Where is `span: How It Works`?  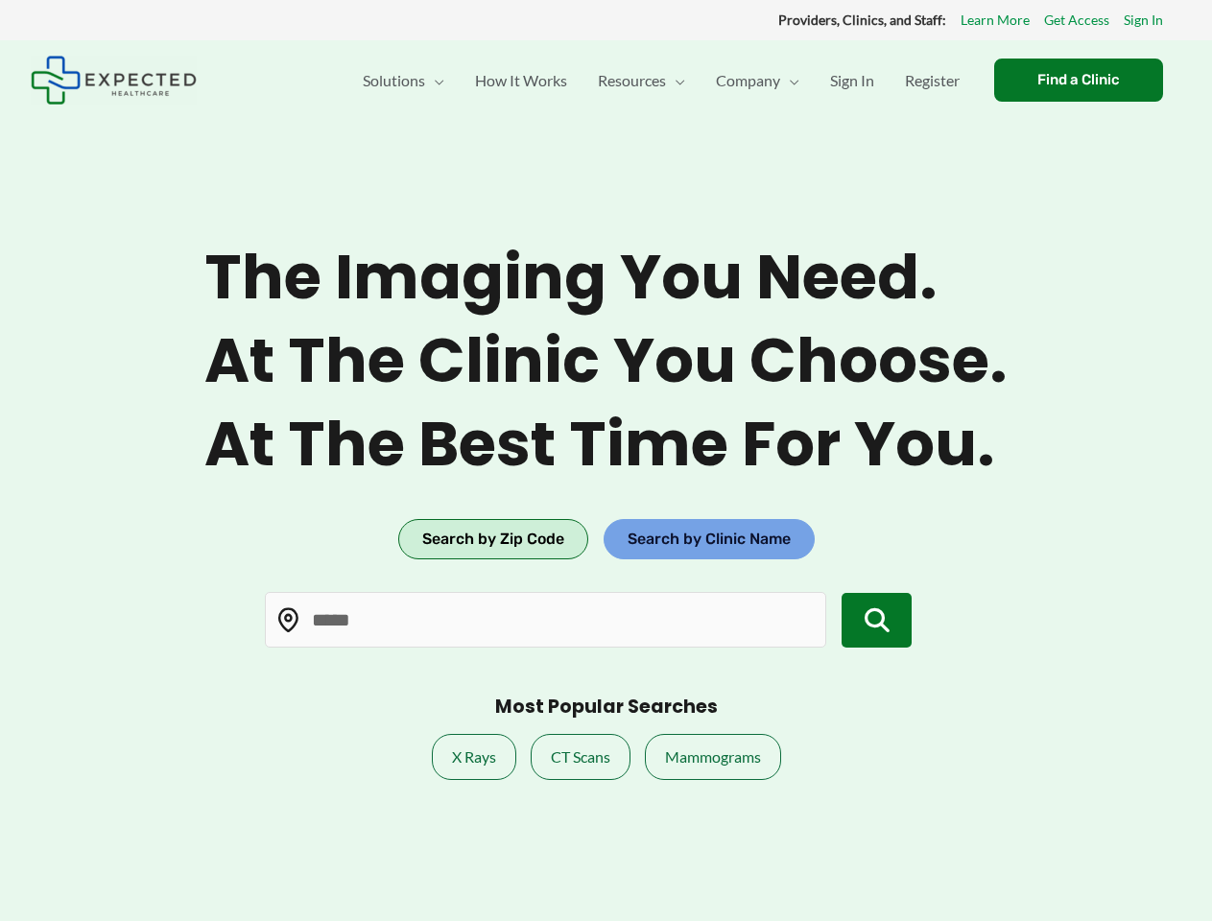 span: How It Works is located at coordinates (521, 81).